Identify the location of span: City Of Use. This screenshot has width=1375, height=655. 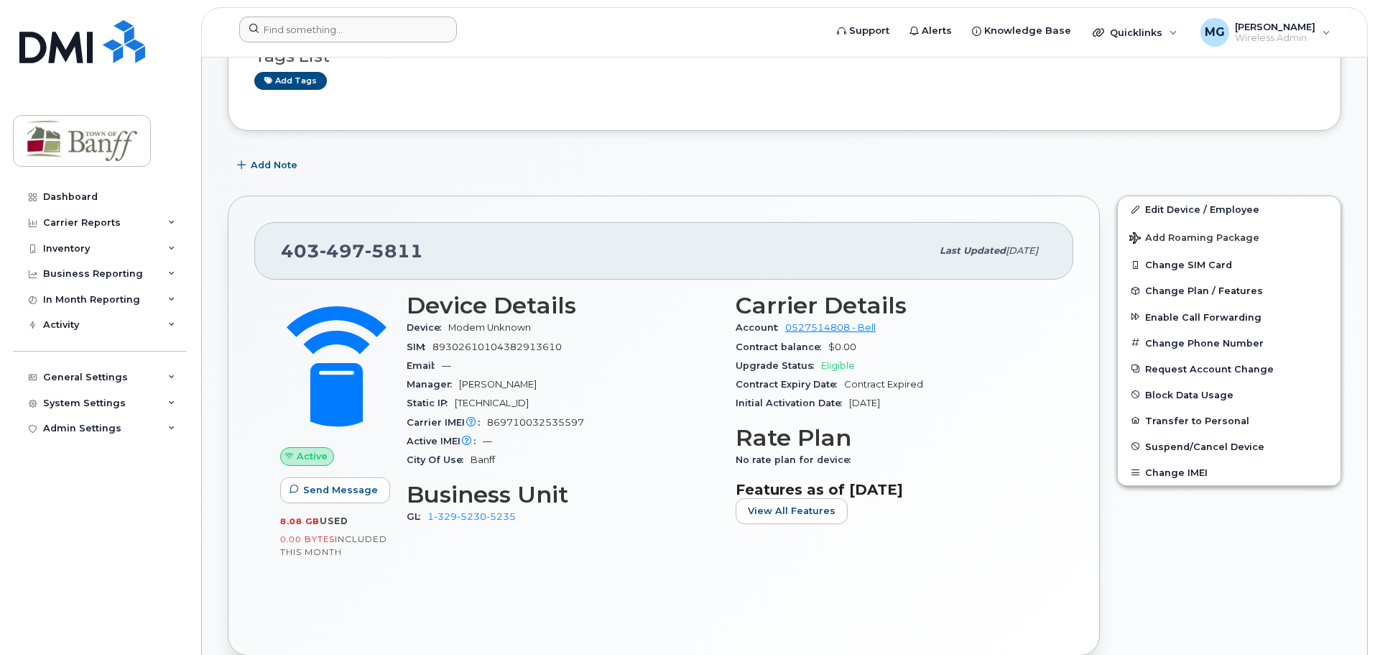
(438, 459).